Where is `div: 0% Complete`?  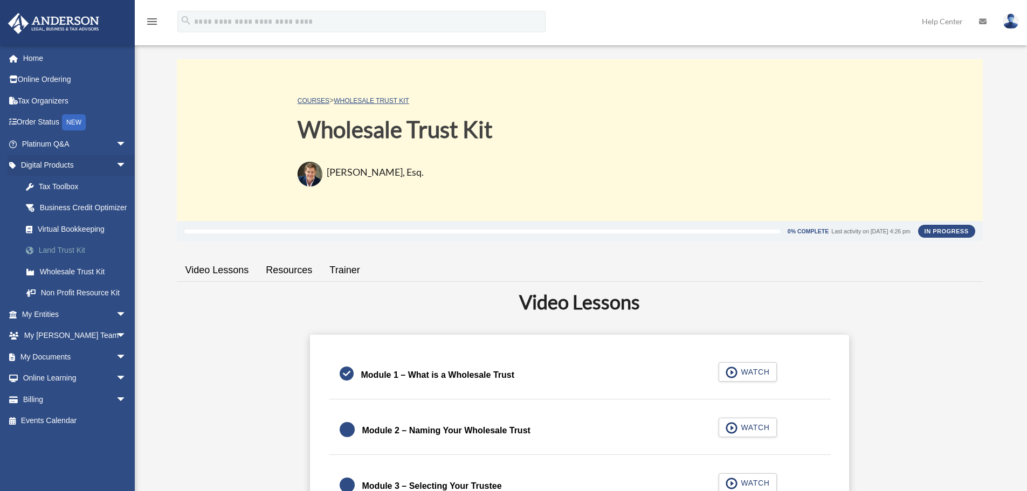 div: 0% Complete is located at coordinates (808, 231).